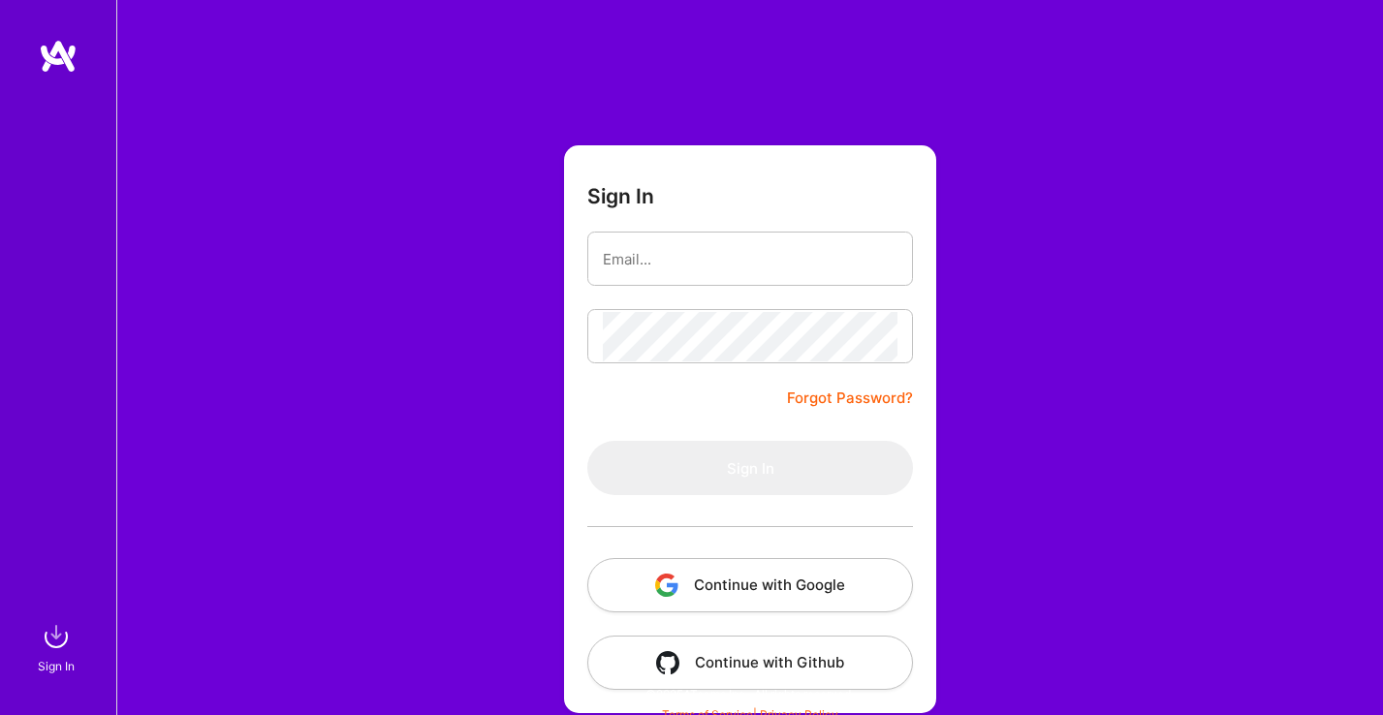 The image size is (1383, 715). What do you see at coordinates (58, 56) in the screenshot?
I see `img: logo` at bounding box center [58, 56].